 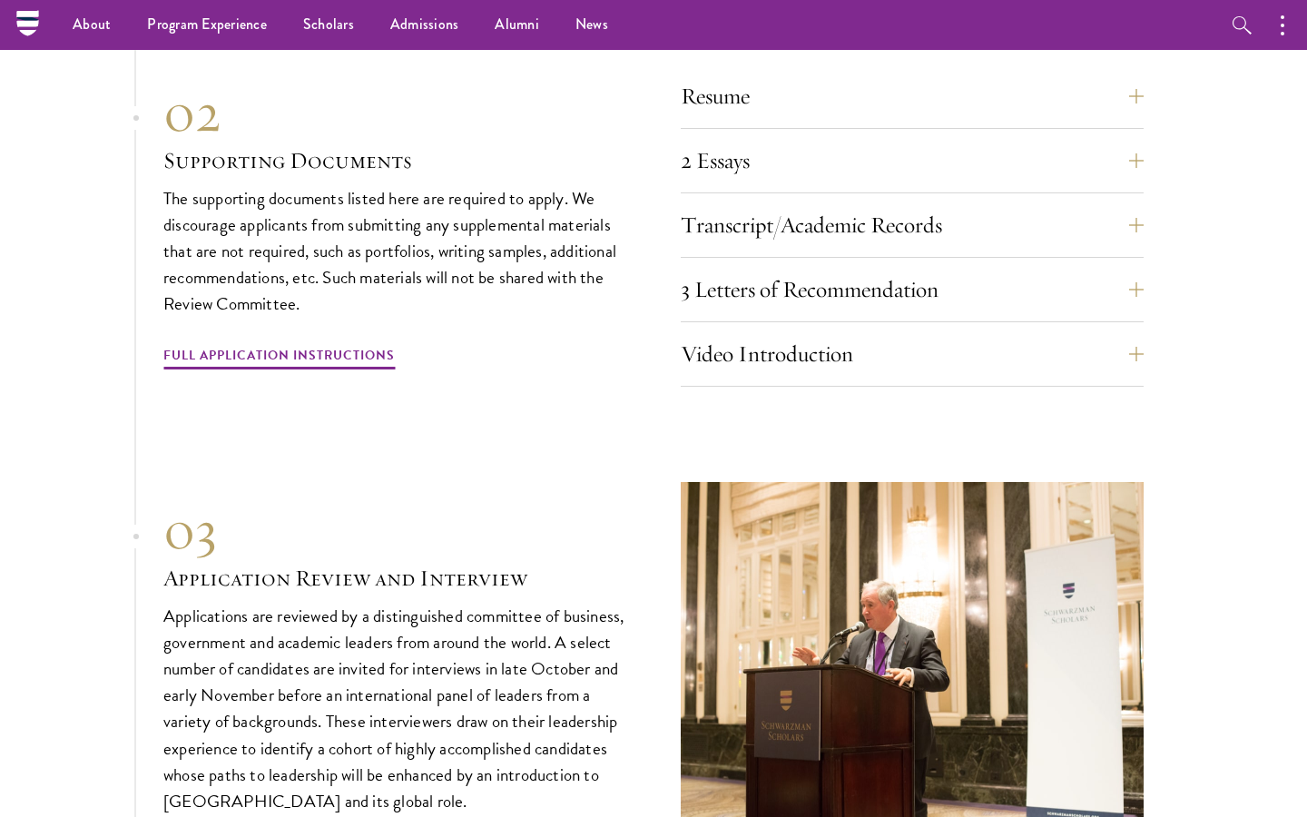 What do you see at coordinates (912, 225) in the screenshot?
I see `button: Transcript/Academic Records` at bounding box center [912, 225].